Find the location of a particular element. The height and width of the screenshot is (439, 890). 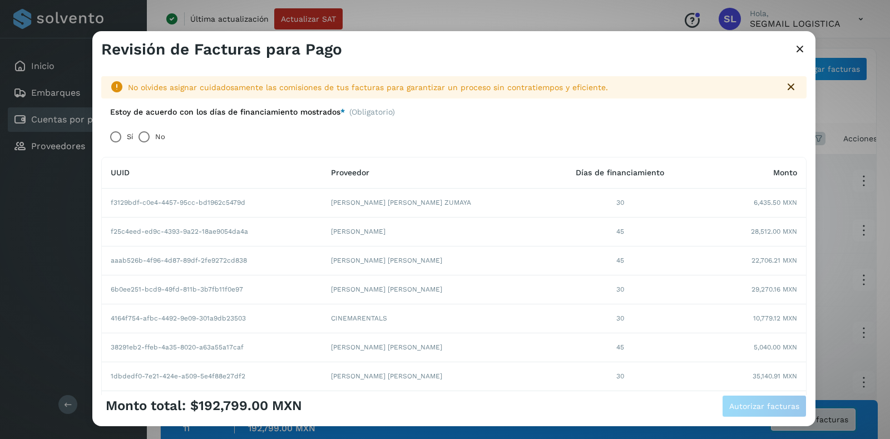

td: CINEMARENTALS is located at coordinates (433, 319).